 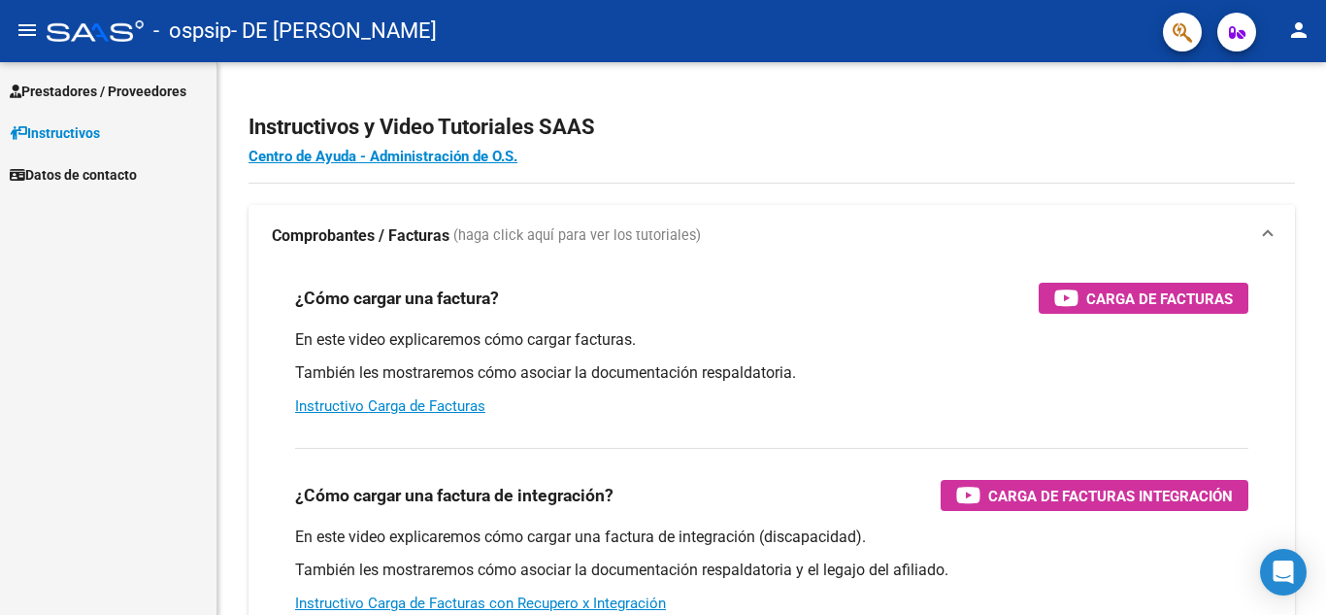 What do you see at coordinates (1284, 572) in the screenshot?
I see `div: Open Intercom Messenger` at bounding box center [1284, 572].